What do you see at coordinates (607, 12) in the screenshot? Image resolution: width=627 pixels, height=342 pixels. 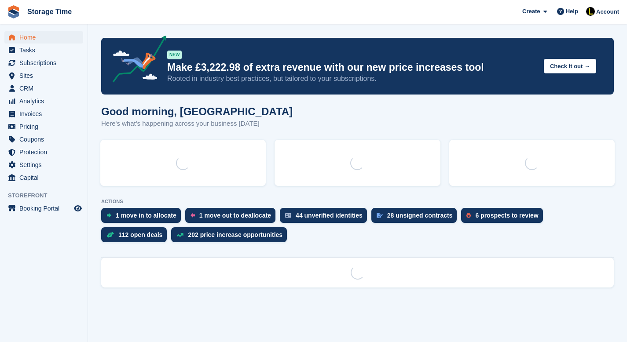 I see `span: Account` at bounding box center [607, 12].